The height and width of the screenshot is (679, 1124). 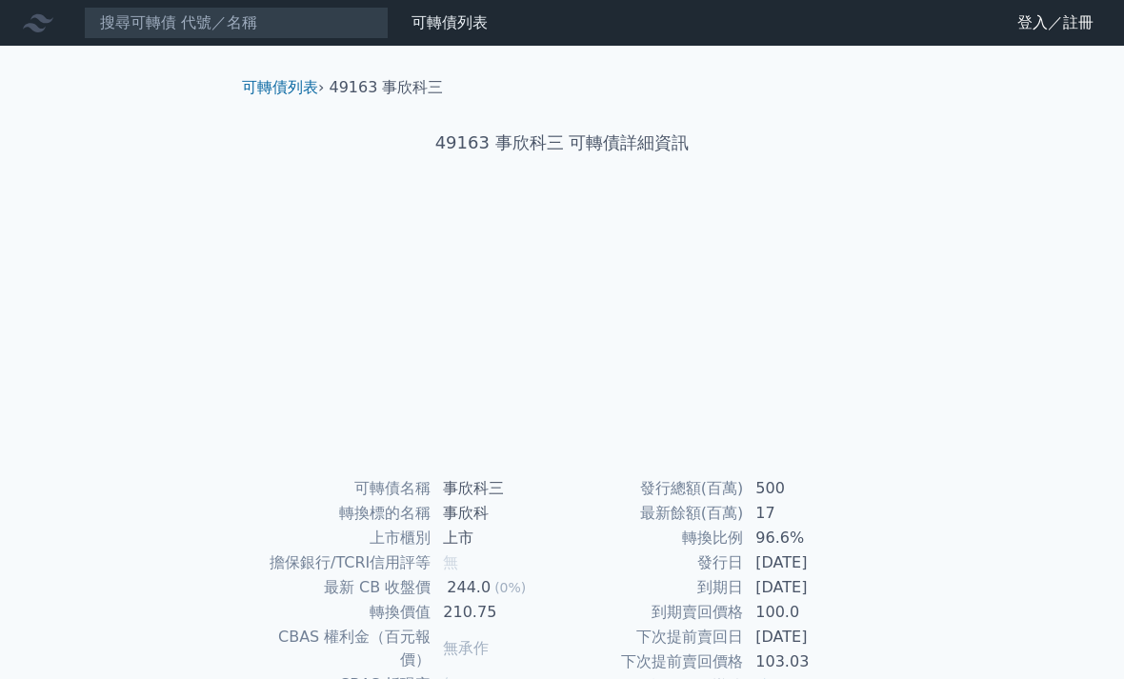 I want to click on td: 最新 CB 收盤價, so click(x=340, y=588).